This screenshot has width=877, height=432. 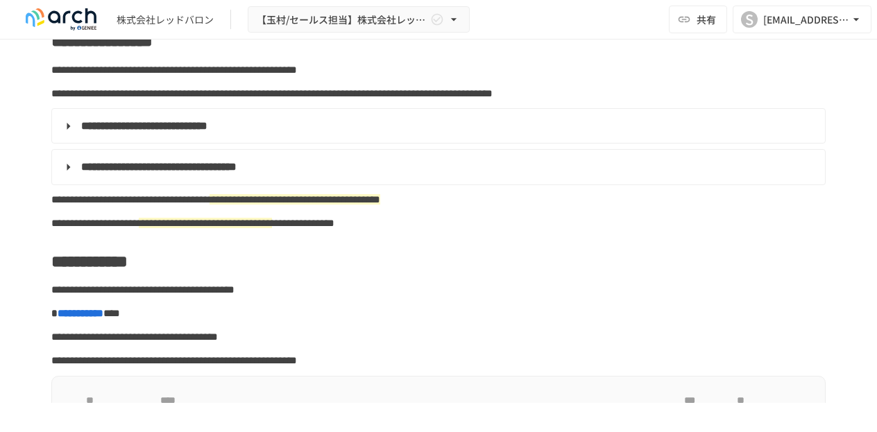 What do you see at coordinates (342, 19) in the screenshot?
I see `span: 【玉村/セールス担当】株式会社レッドバロン様_初期設定サポート` at bounding box center [342, 19].